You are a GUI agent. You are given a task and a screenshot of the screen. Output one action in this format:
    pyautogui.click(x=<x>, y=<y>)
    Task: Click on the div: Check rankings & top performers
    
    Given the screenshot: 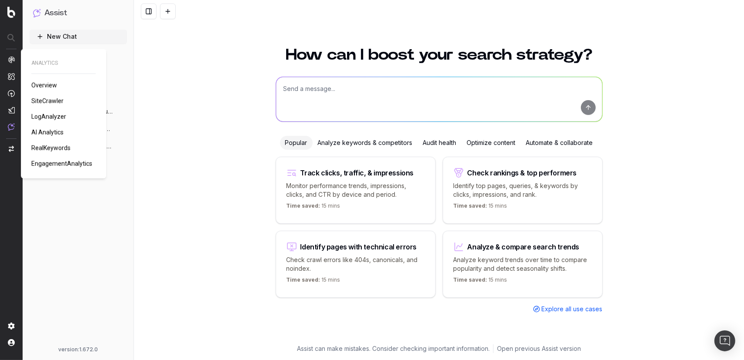 What is the action you would take?
    pyautogui.click(x=522, y=173)
    